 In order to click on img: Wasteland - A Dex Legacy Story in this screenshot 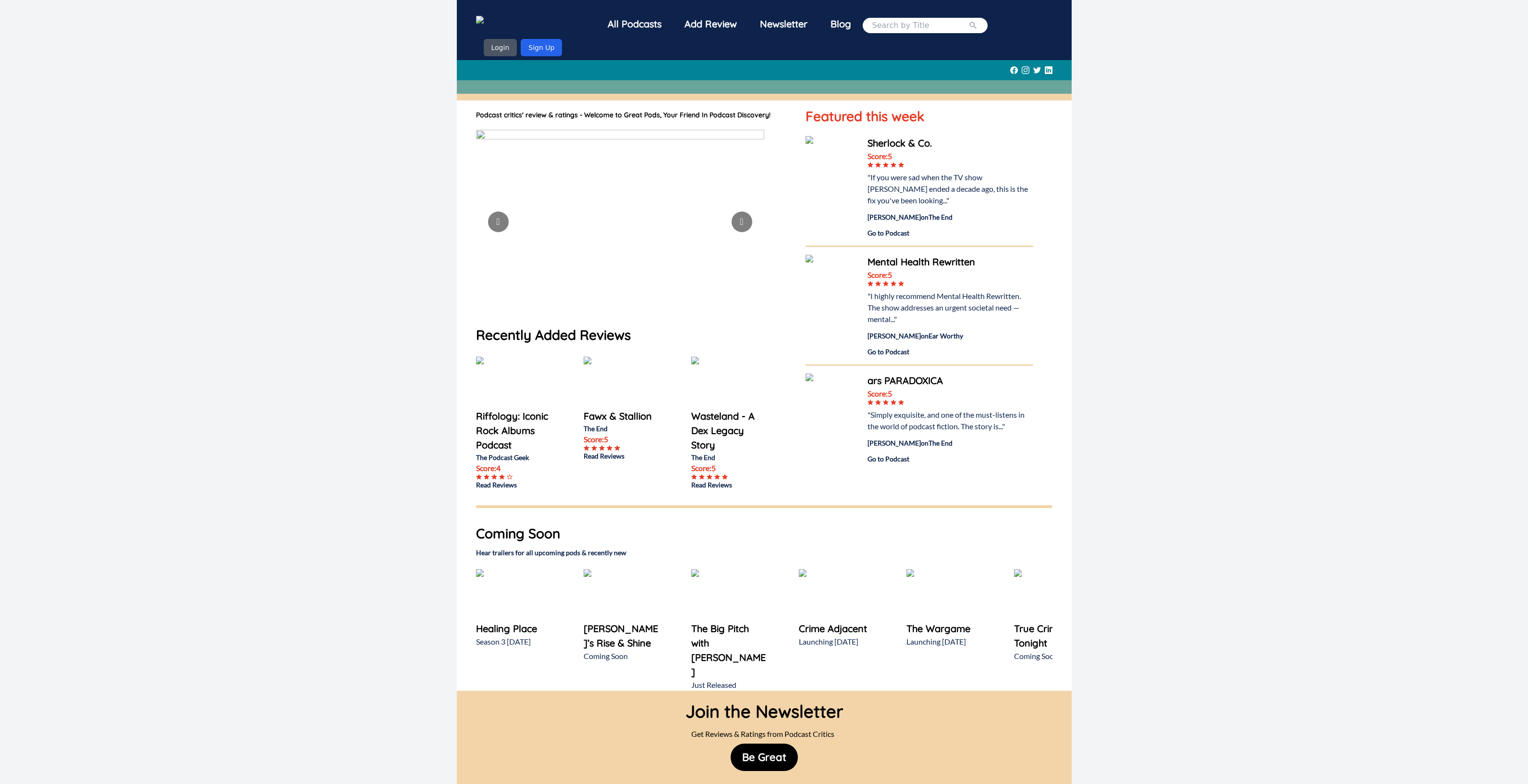, I will do `click(718, 382)`.